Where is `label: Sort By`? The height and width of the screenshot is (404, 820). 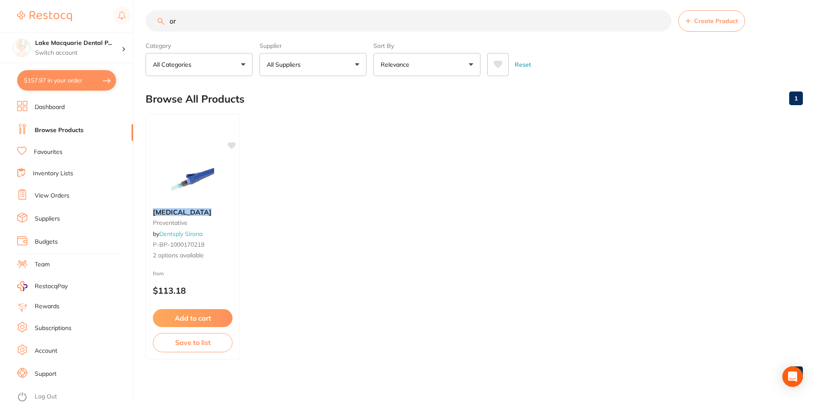
label: Sort By is located at coordinates (427, 46).